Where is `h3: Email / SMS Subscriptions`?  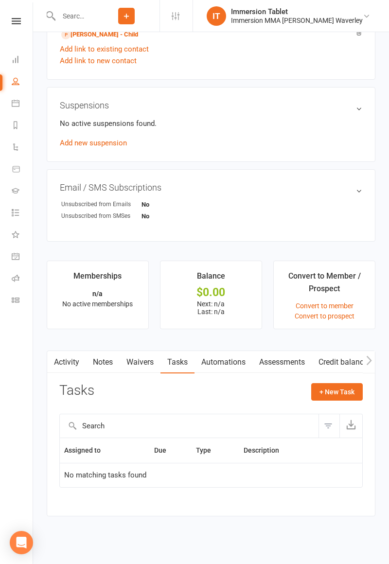
h3: Email / SMS Subscriptions is located at coordinates (211, 187).